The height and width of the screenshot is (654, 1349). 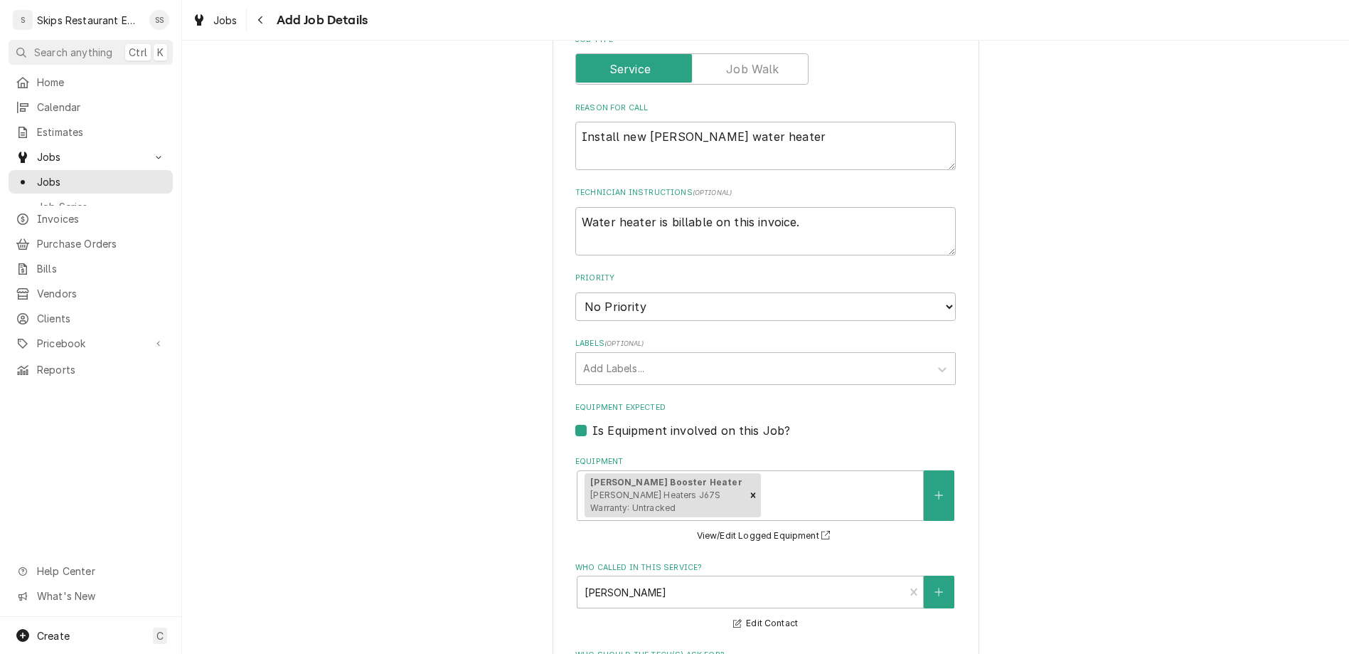 I want to click on div: Job Type, so click(x=765, y=59).